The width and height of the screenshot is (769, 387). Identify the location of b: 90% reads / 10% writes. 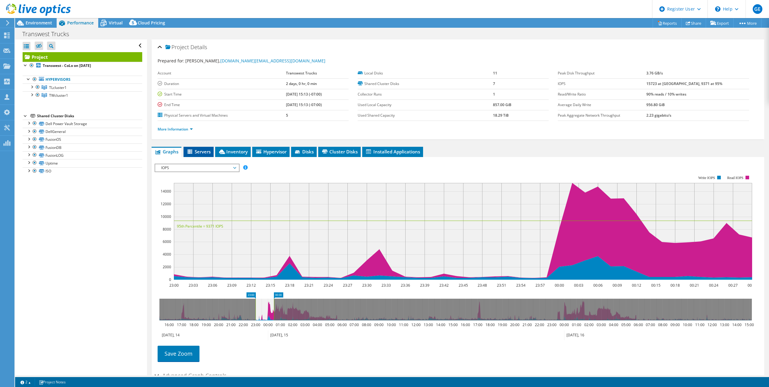
(666, 94).